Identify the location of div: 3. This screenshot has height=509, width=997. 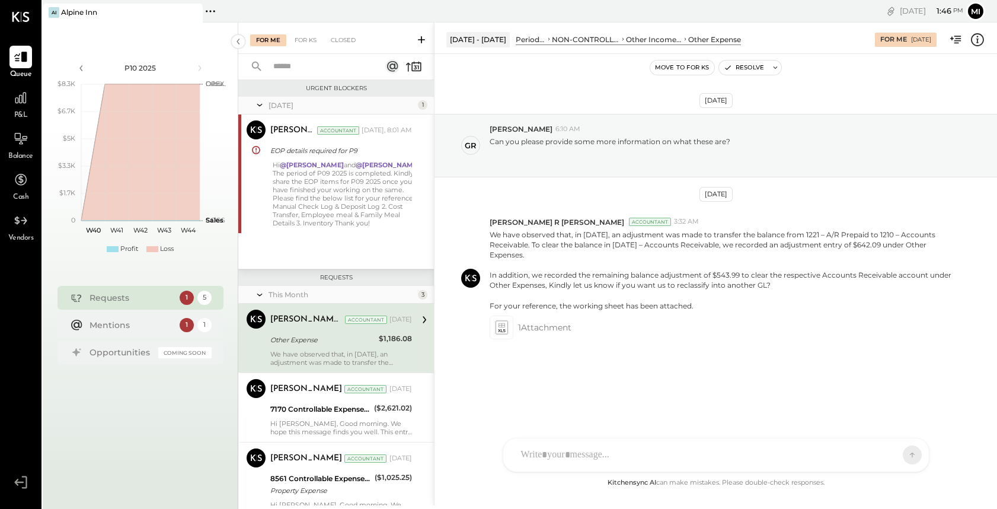
(423, 295).